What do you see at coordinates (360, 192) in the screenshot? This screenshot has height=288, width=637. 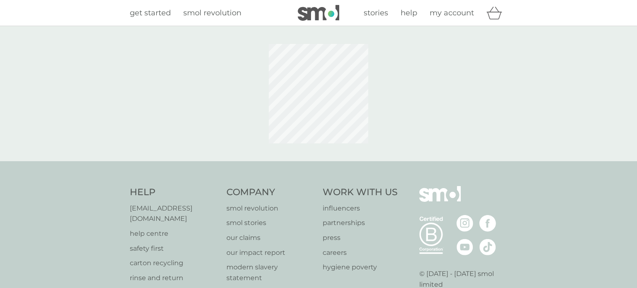 I see `h4: Work With Us` at bounding box center [360, 192].